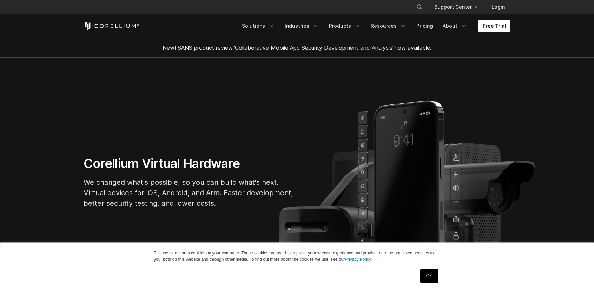 Image resolution: width=594 pixels, height=292 pixels. Describe the element at coordinates (419, 7) in the screenshot. I see `button: Search` at that location.